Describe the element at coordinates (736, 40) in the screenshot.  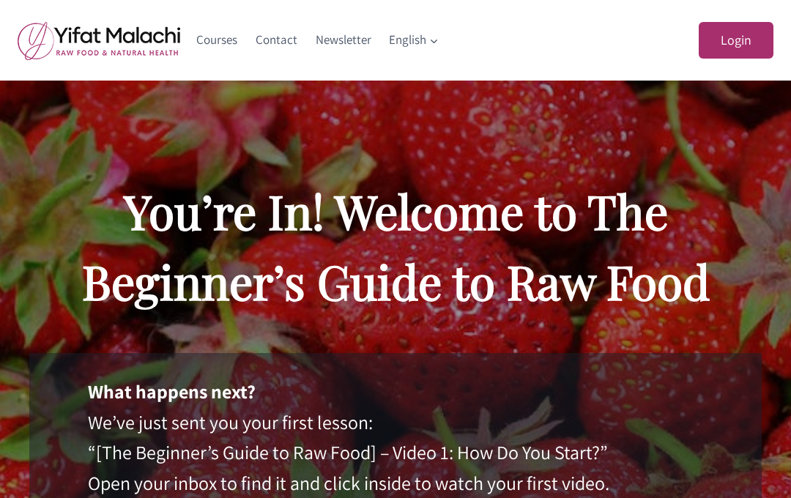
I see `a: Login` at that location.